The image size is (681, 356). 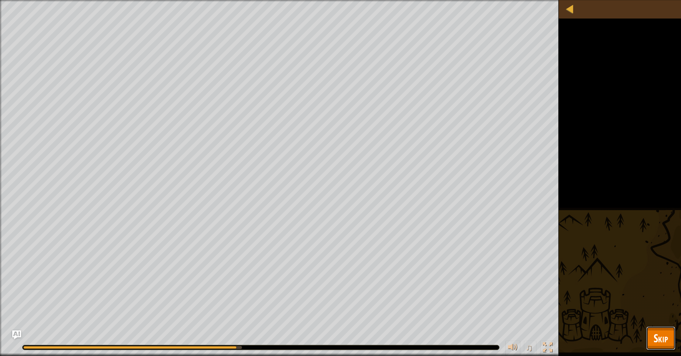 What do you see at coordinates (548, 348) in the screenshot?
I see `button: Toggle fullscreen` at bounding box center [548, 348].